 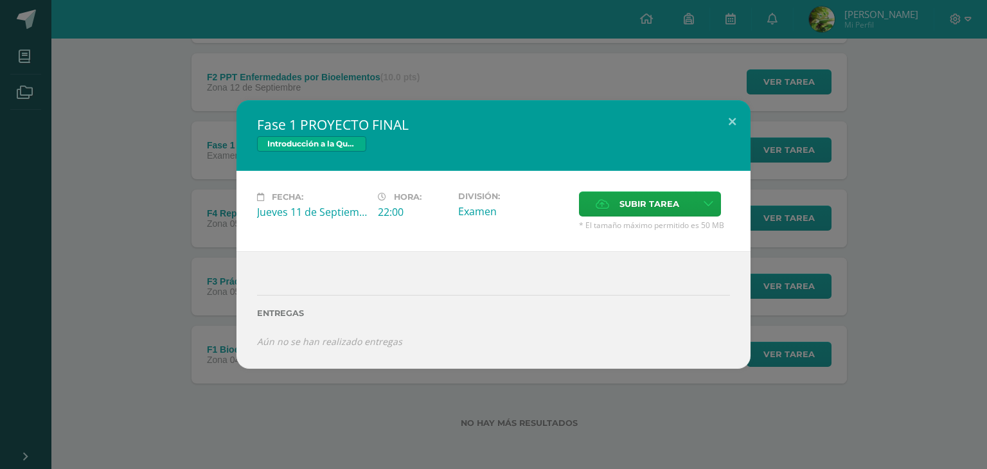 I want to click on span: Subir tarea, so click(x=649, y=204).